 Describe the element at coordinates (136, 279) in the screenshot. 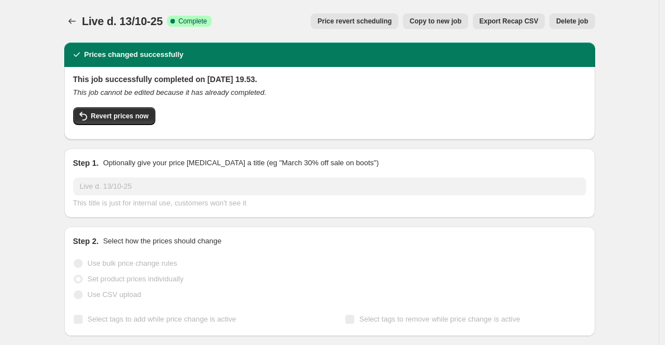

I see `span: Set product prices individually` at that location.